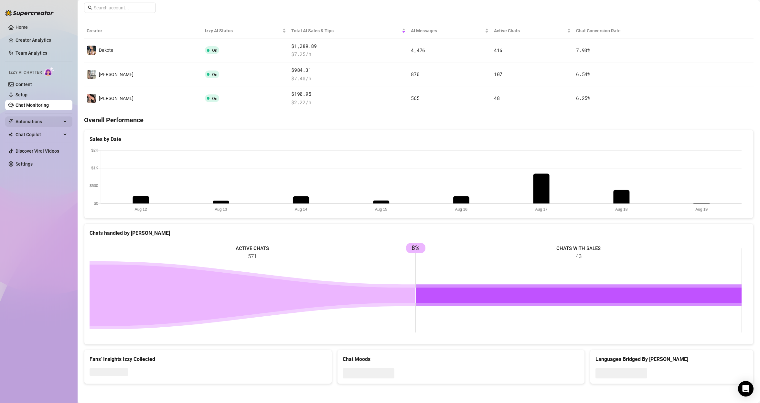 The width and height of the screenshot is (760, 403). Describe the element at coordinates (91, 74) in the screenshot. I see `img: Erika` at that location.